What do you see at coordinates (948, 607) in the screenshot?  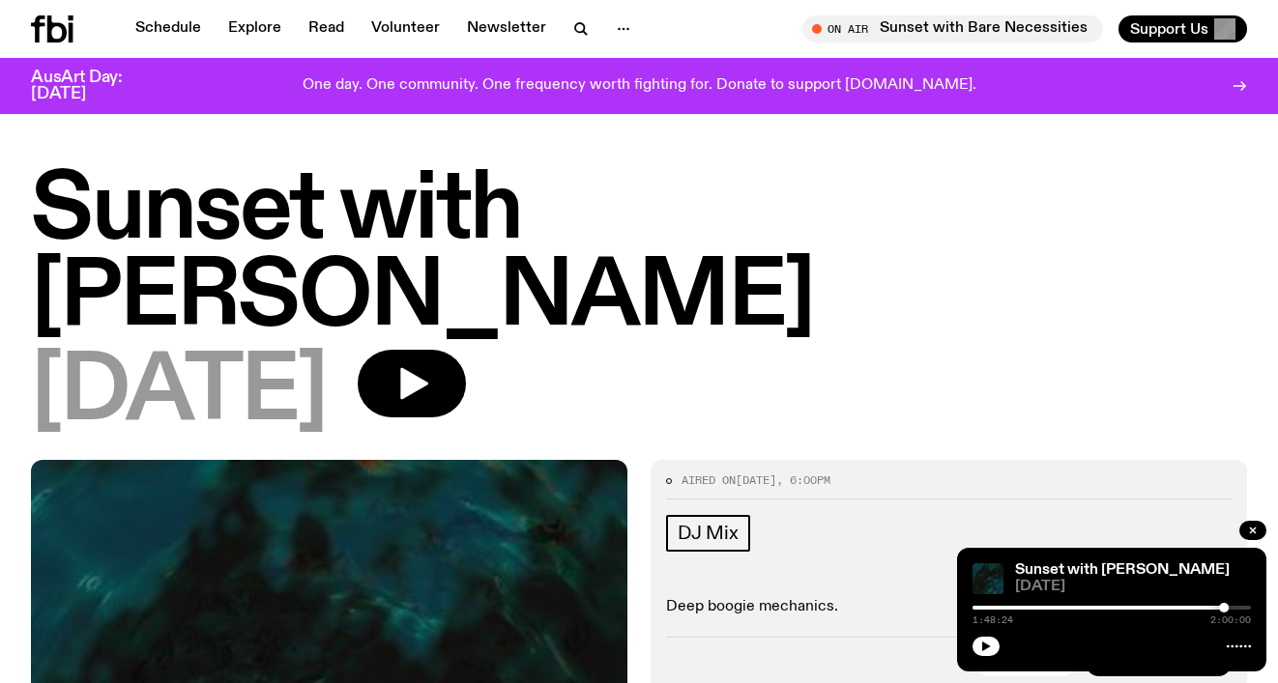 I see `p: Deep boogie mechanics.` at bounding box center [948, 607].